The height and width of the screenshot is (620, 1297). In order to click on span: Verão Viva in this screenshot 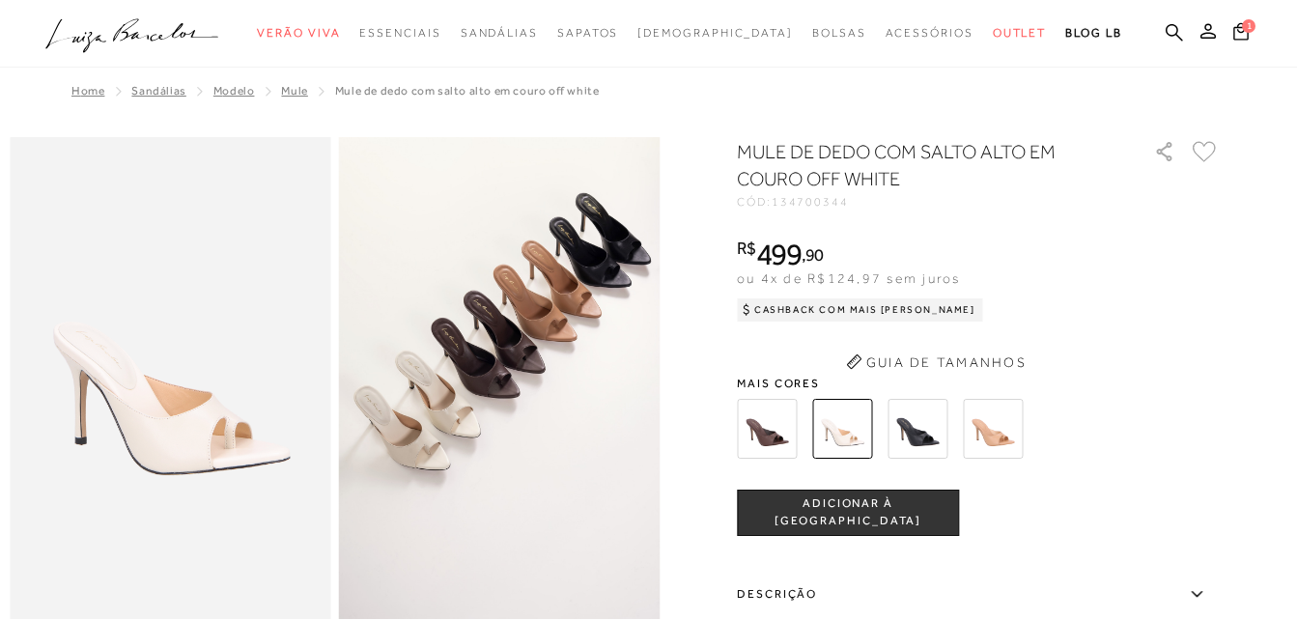, I will do `click(299, 33)`.